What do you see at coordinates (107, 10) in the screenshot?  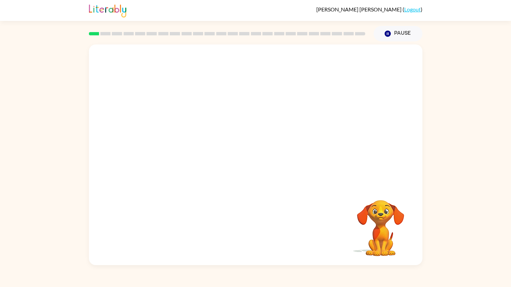 I see `img: Literably` at bounding box center [107, 10].